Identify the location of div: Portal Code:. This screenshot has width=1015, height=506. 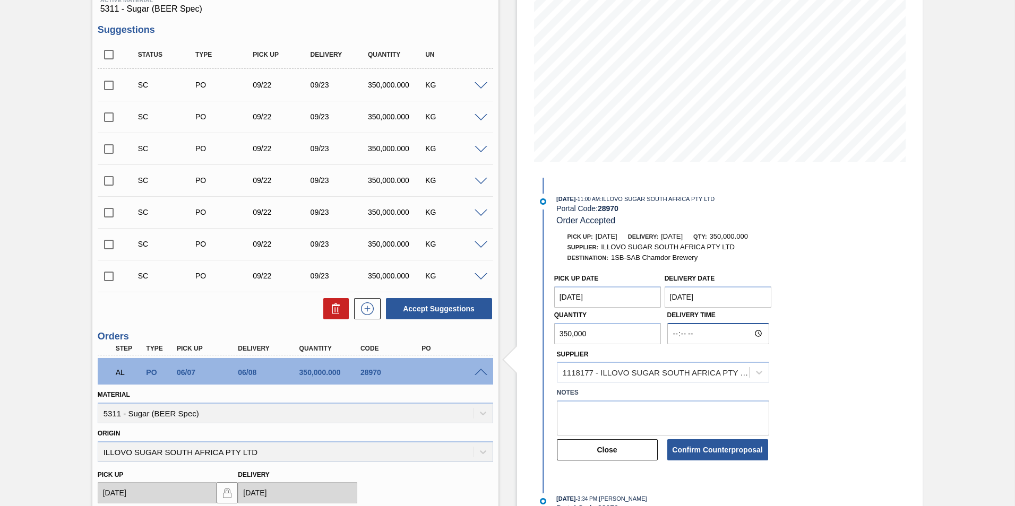
(682, 209).